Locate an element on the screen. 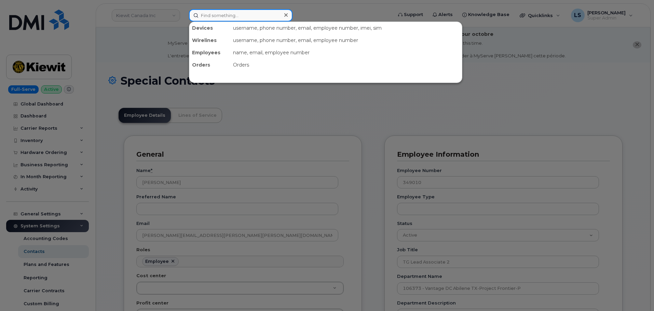 The width and height of the screenshot is (654, 311). div: username, phone number, email, employee number, imei, sim is located at coordinates (346, 28).